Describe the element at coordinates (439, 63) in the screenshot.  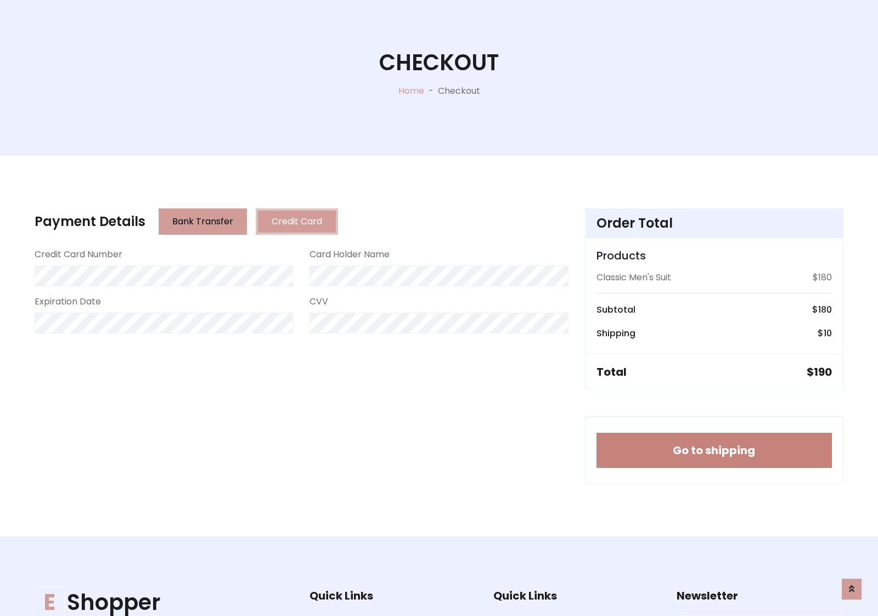
I see `h1: Checkout` at that location.